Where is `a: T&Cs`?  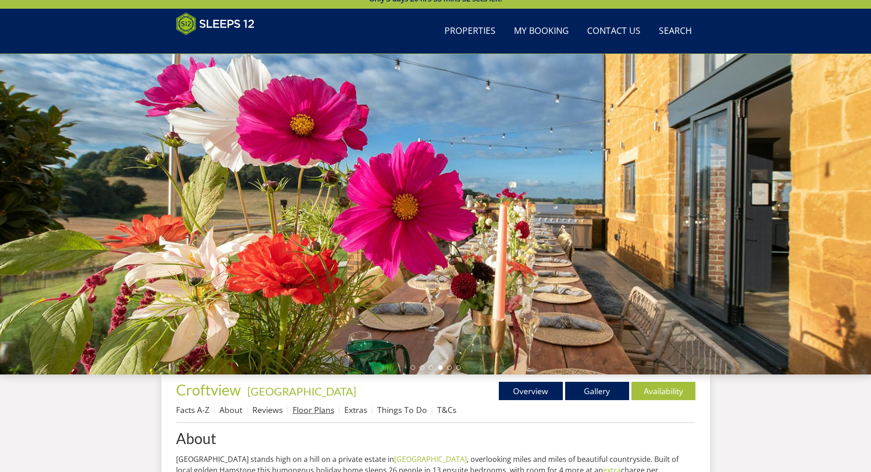
a: T&Cs is located at coordinates (447, 409).